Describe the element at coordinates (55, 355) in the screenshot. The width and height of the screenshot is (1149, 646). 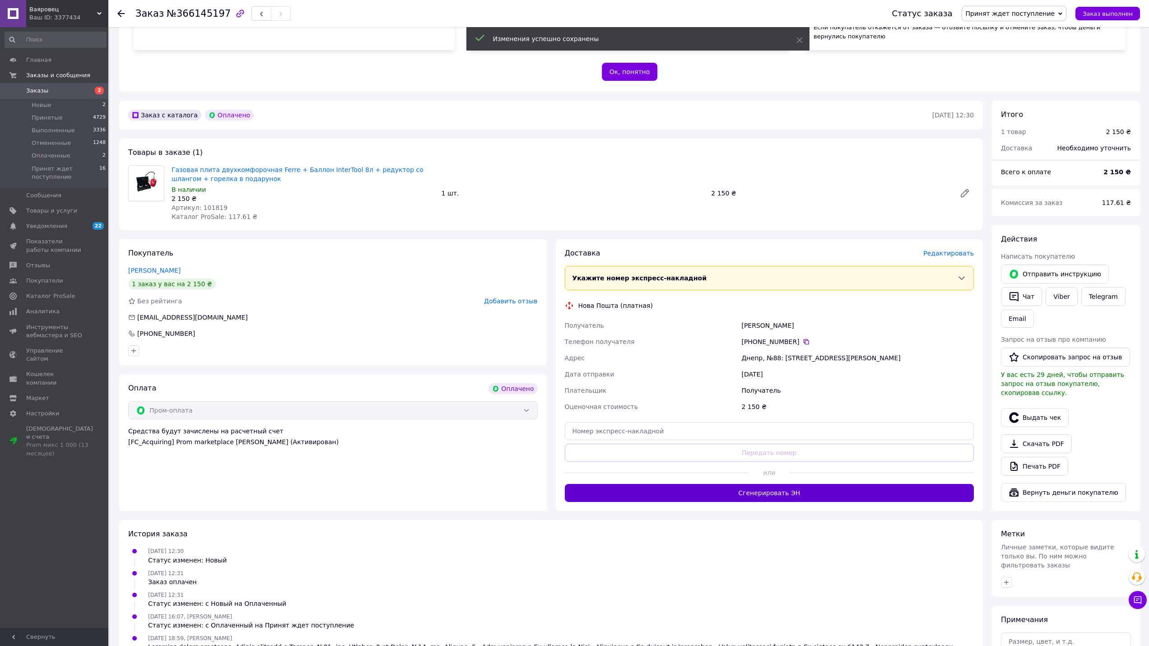
I see `span: Управление сайтом` at that location.